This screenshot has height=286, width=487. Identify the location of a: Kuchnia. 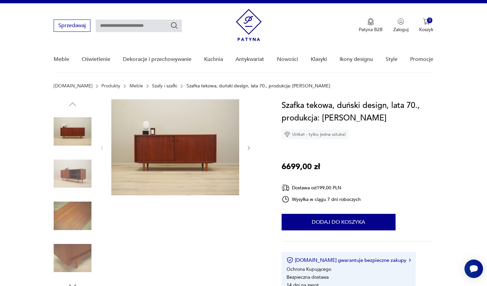
(213, 59).